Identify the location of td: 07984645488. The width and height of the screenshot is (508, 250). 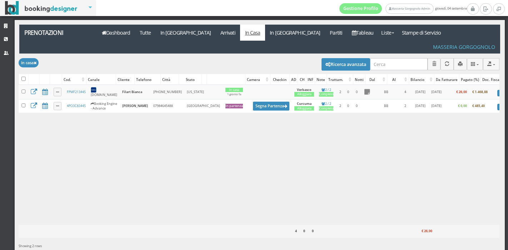
(167, 106).